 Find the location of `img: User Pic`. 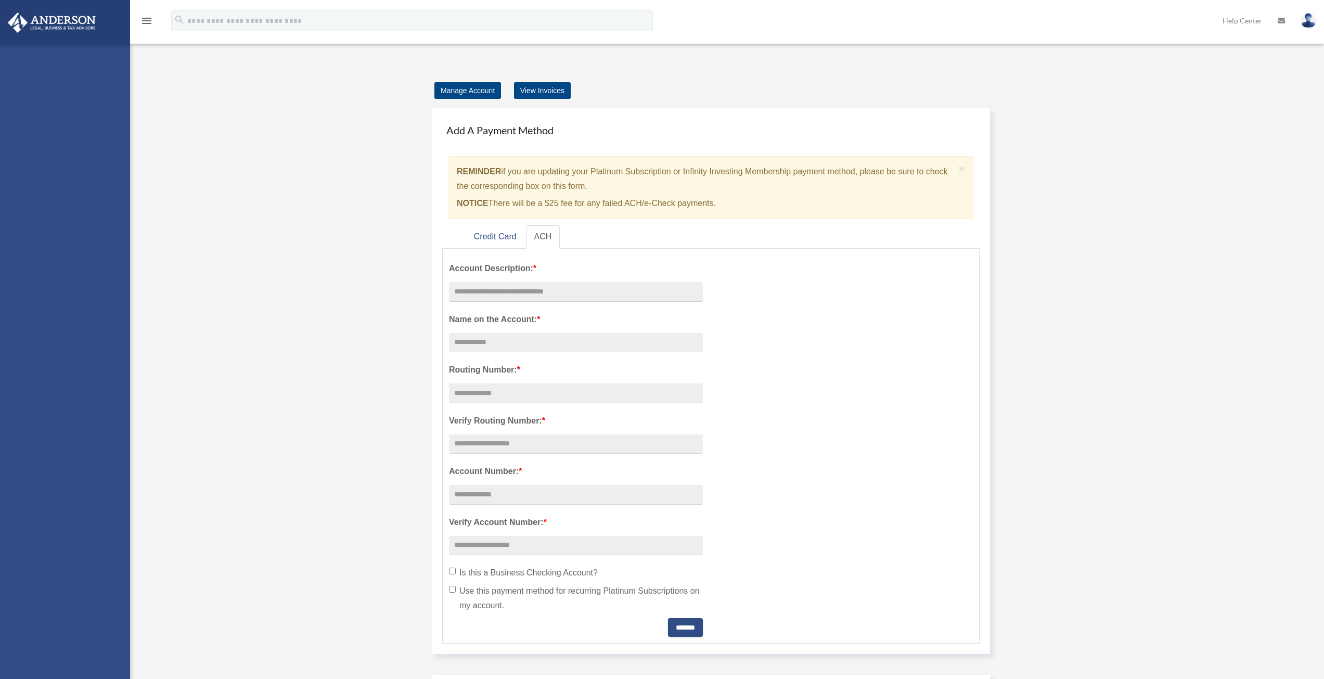

img: User Pic is located at coordinates (1309, 20).